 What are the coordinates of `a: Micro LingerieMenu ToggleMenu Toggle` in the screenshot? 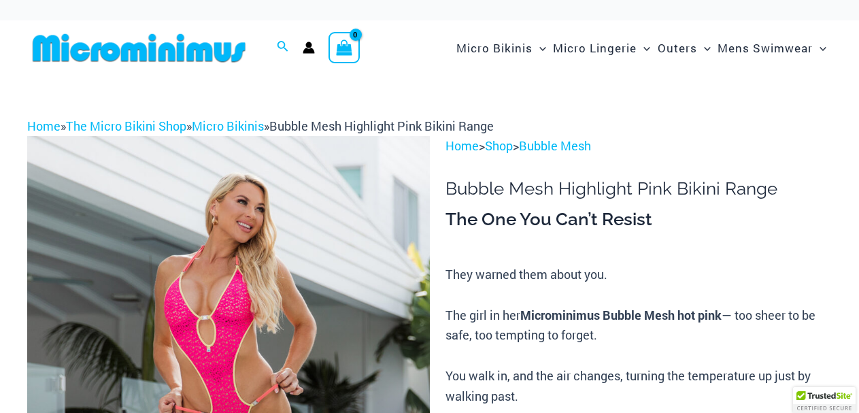 It's located at (601, 48).